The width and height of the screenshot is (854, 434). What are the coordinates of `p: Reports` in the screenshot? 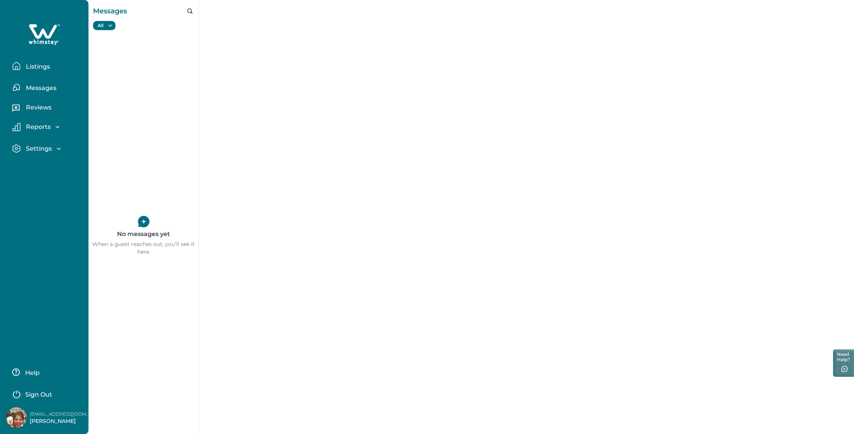 It's located at (37, 127).